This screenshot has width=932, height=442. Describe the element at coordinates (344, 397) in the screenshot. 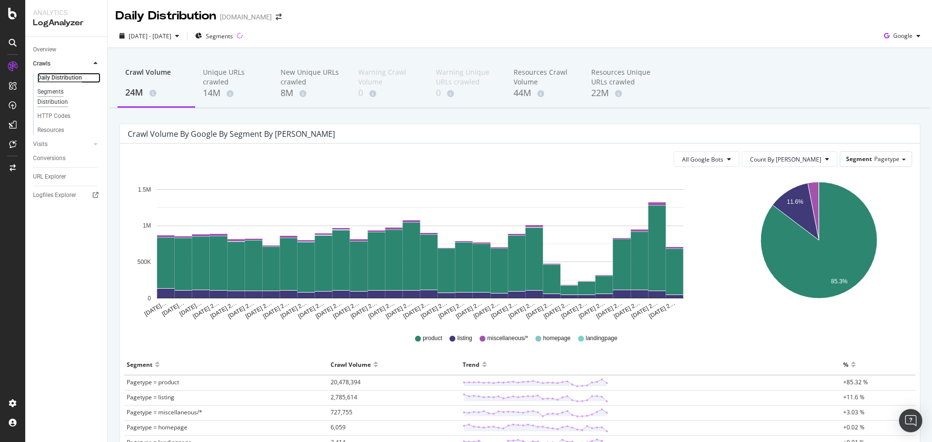

I see `span: 2,785,614` at that location.